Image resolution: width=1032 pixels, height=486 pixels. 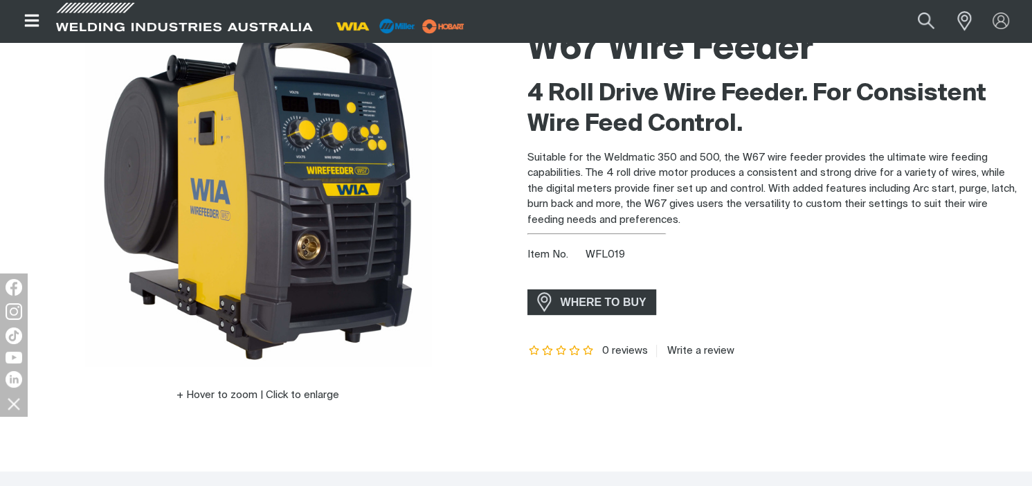 I want to click on a: WHERE TO BUY, so click(x=592, y=302).